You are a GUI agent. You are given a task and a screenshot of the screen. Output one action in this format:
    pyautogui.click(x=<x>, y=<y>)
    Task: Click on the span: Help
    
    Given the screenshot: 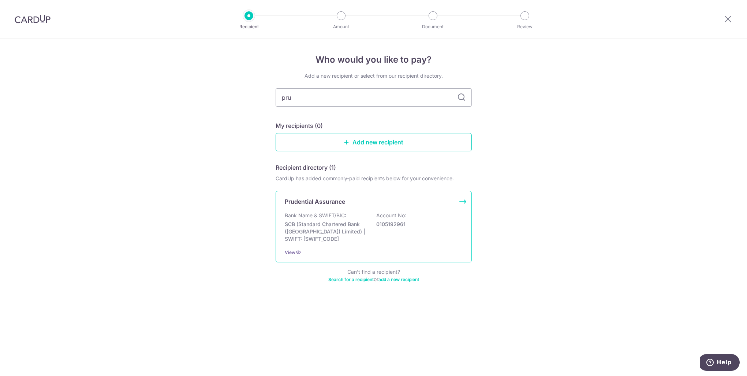 What is the action you would take?
    pyautogui.click(x=24, y=8)
    